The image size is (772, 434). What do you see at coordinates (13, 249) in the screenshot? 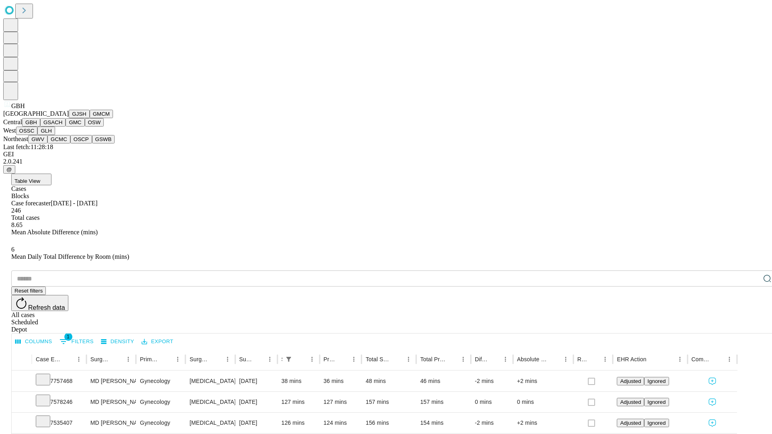
I see `span: 6` at bounding box center [13, 249].